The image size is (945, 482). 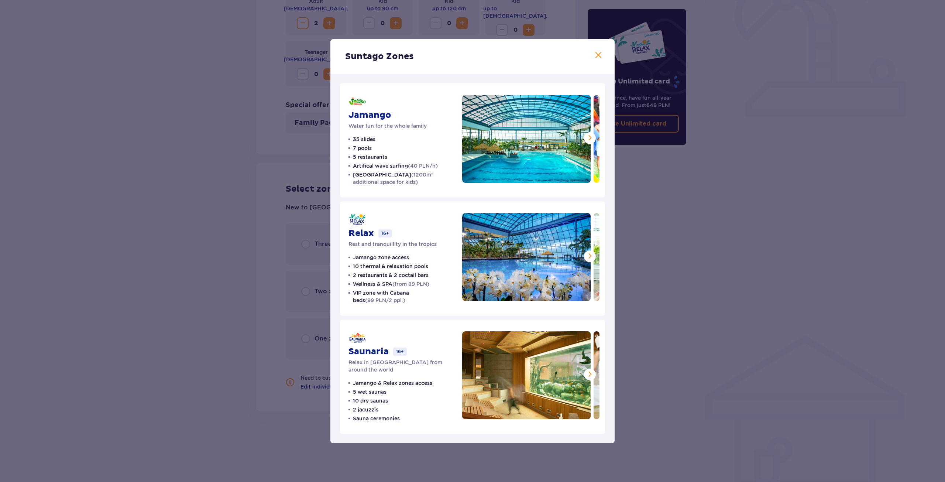 What do you see at coordinates (391, 266) in the screenshot?
I see `p: 10 thermal & relaxation pools` at bounding box center [391, 266].